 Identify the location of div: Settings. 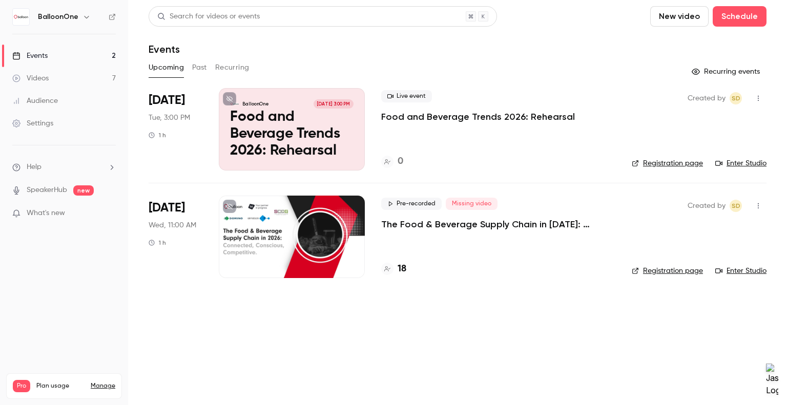
(33, 124).